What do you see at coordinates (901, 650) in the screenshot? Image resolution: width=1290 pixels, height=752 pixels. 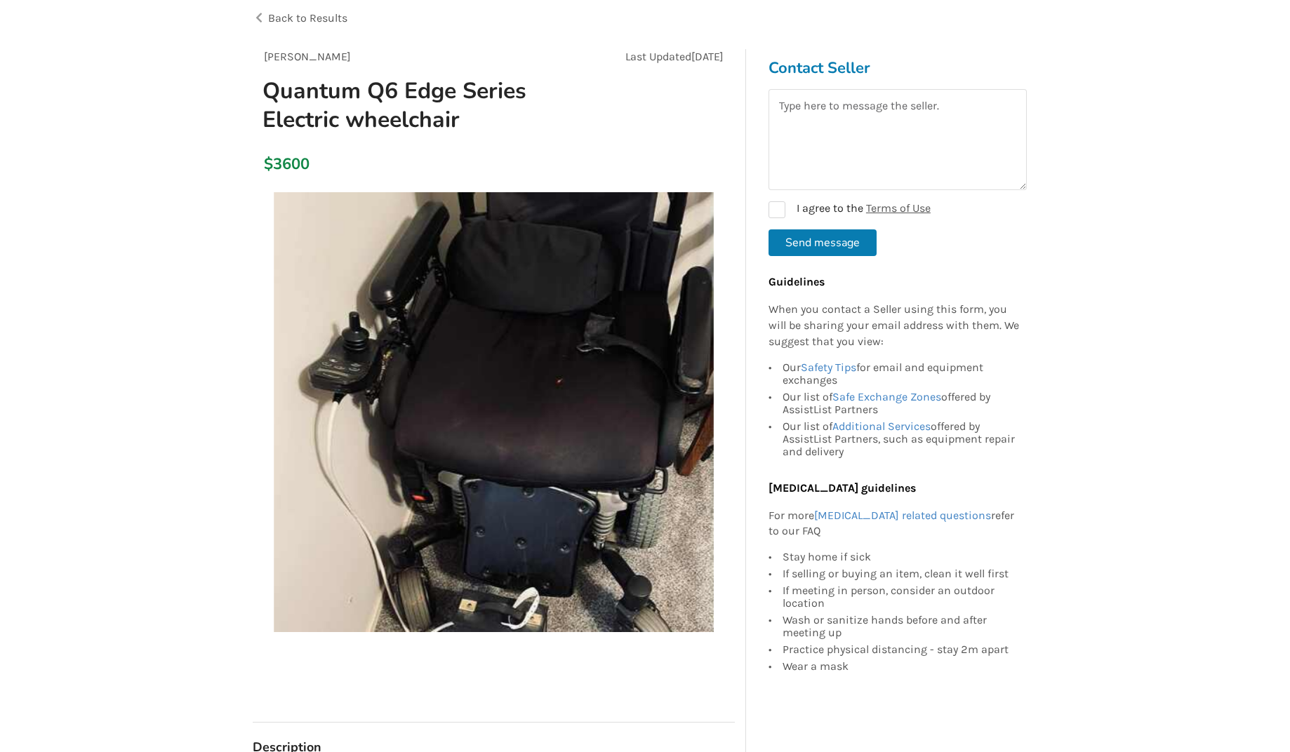 I see `div: Practice physical distancing - stay 2m apart` at bounding box center [901, 650].